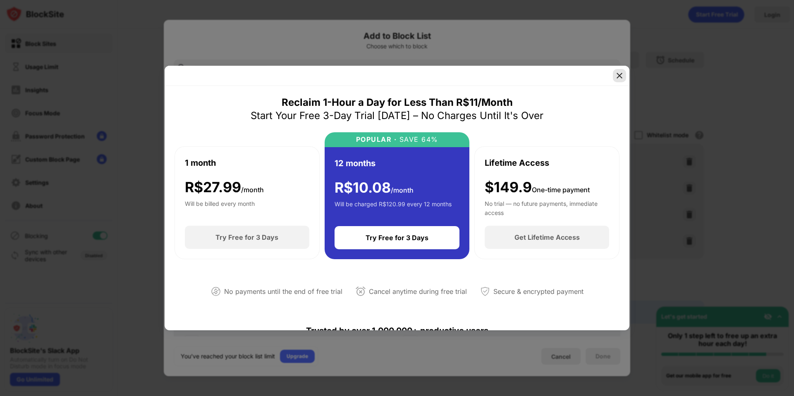  I want to click on div: Will be billed every month, so click(220, 208).